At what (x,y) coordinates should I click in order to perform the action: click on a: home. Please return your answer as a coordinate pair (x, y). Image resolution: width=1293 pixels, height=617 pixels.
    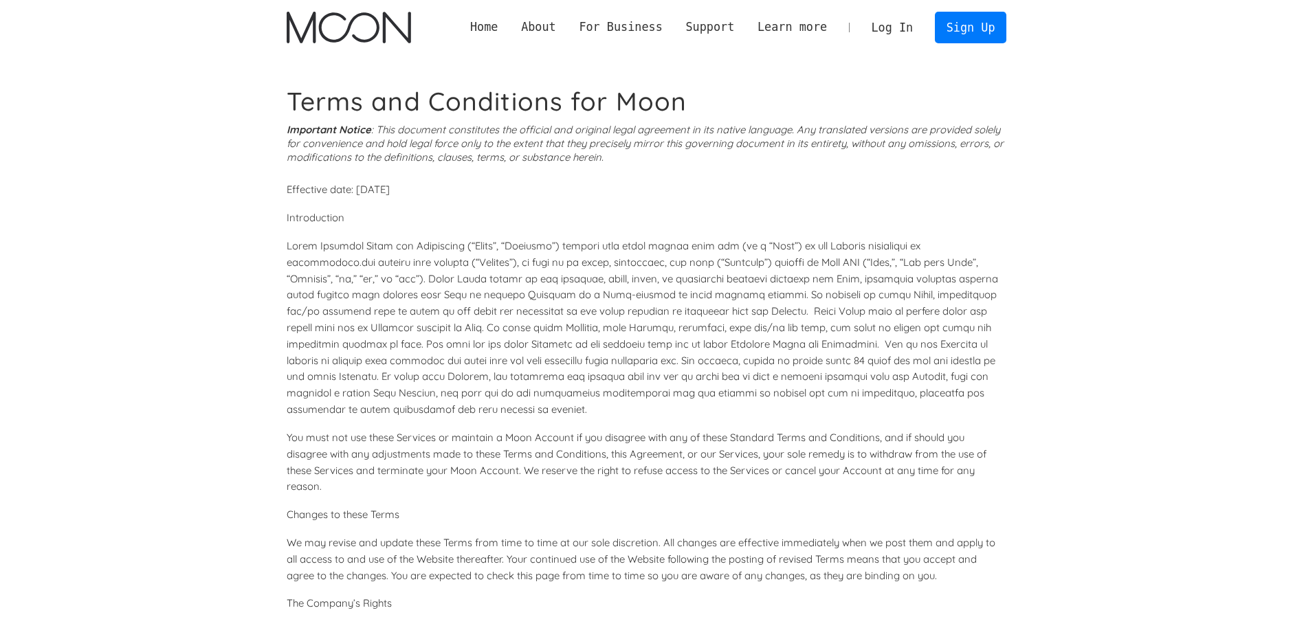
    Looking at the image, I should click on (349, 27).